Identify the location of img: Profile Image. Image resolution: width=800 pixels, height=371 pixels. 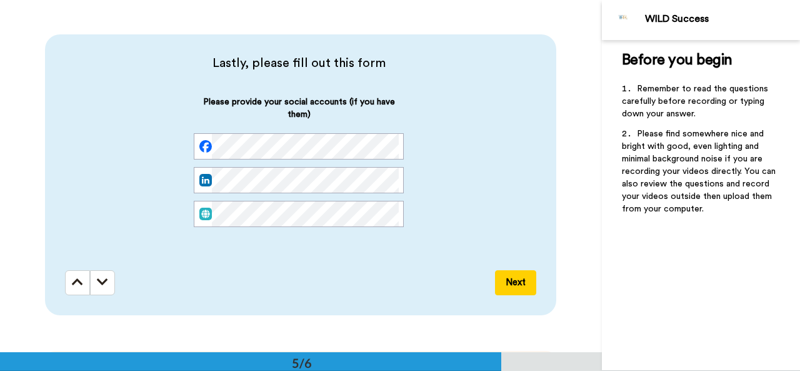
(624, 20).